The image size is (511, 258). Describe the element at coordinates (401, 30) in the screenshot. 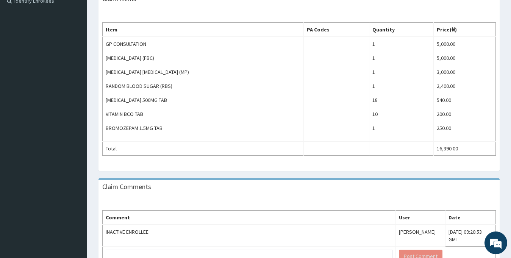

I see `th: Quantity` at that location.